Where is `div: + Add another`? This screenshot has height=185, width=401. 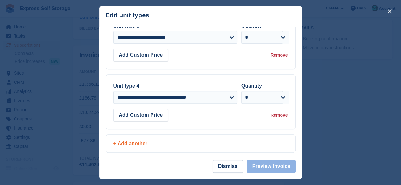
div: + Add another is located at coordinates (200, 144).